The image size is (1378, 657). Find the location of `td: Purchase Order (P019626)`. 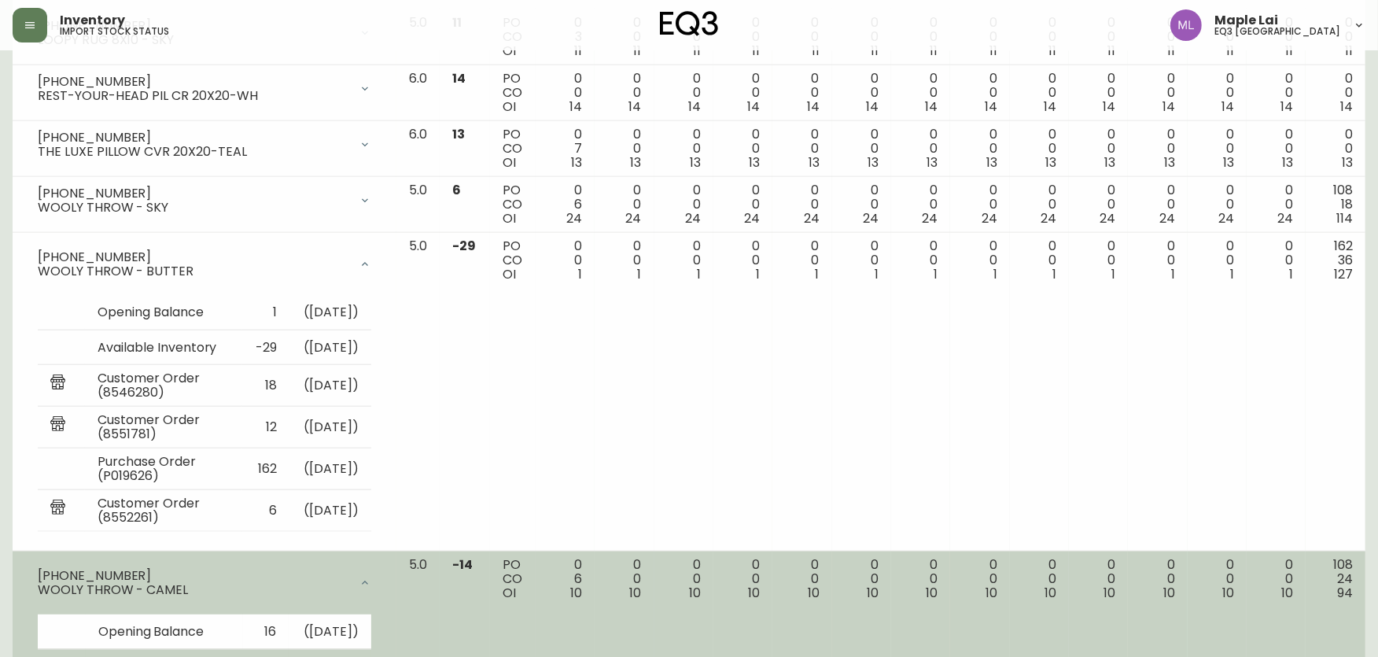

td: Purchase Order (P019626) is located at coordinates (164, 469).